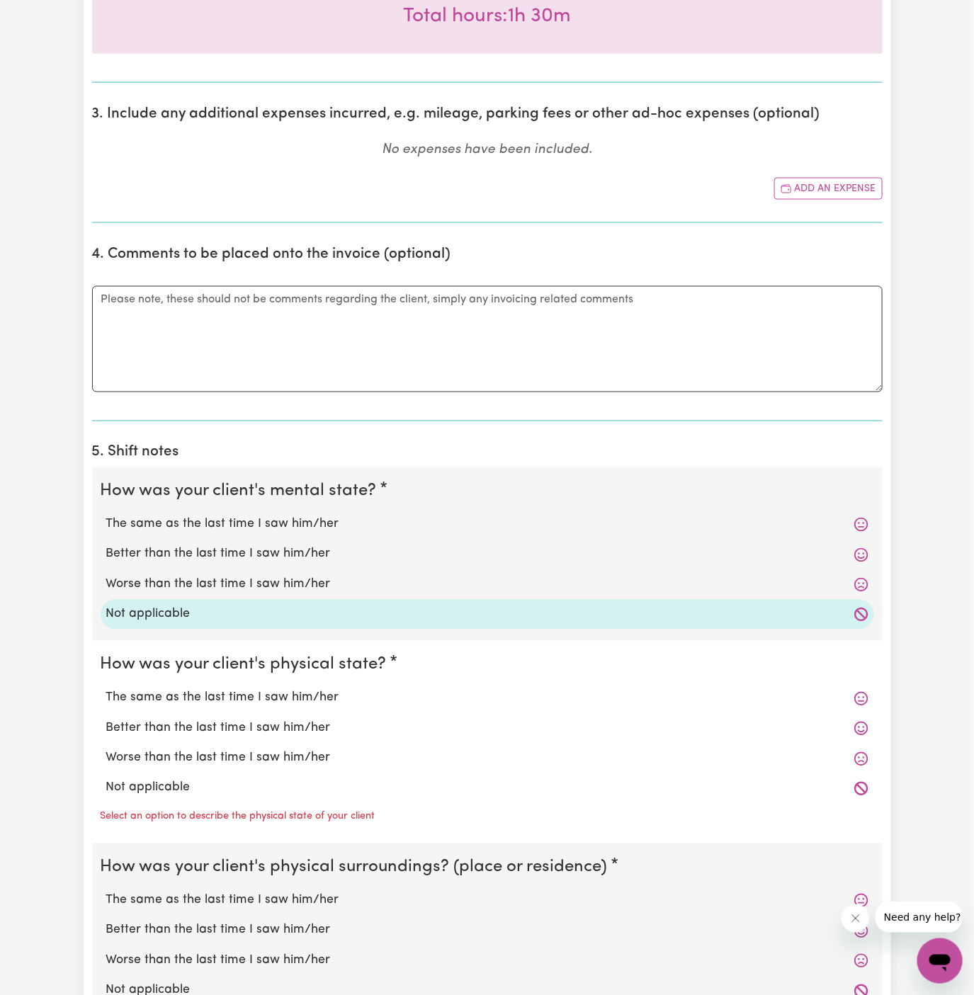 The width and height of the screenshot is (974, 995). I want to click on legend: How was your client's physical surroundings? (place or residence), so click(357, 868).